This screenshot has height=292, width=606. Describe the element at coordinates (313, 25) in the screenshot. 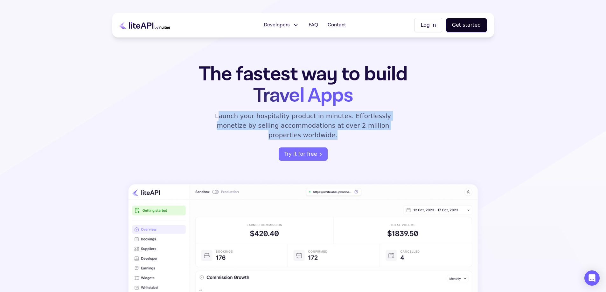

I see `span: FAQ` at that location.